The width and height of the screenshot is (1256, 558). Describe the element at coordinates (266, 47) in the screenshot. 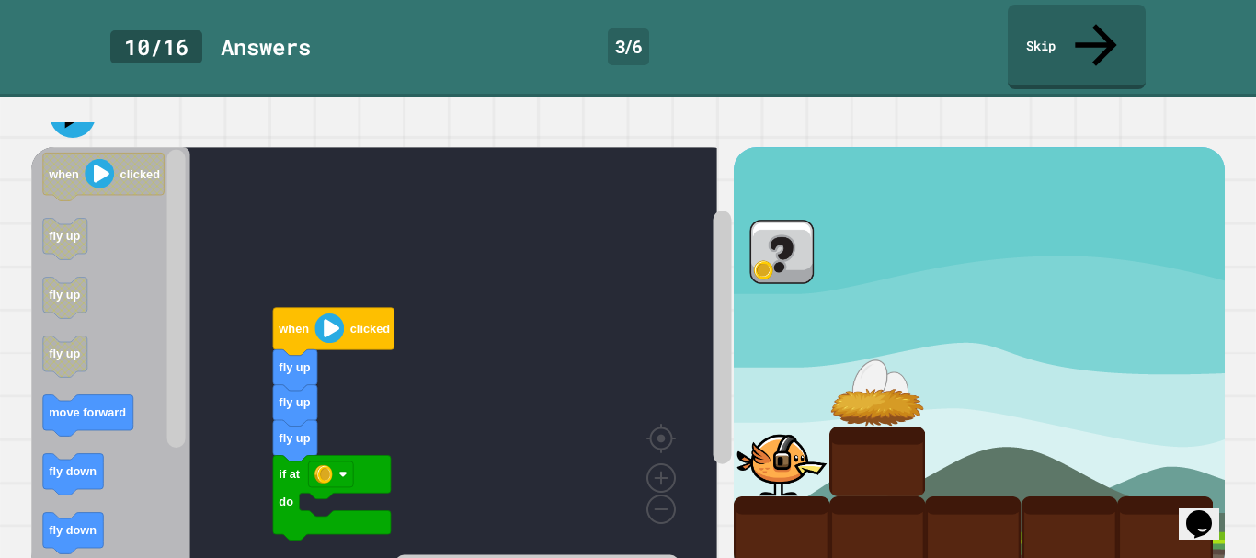

I see `div: Answer s` at that location.